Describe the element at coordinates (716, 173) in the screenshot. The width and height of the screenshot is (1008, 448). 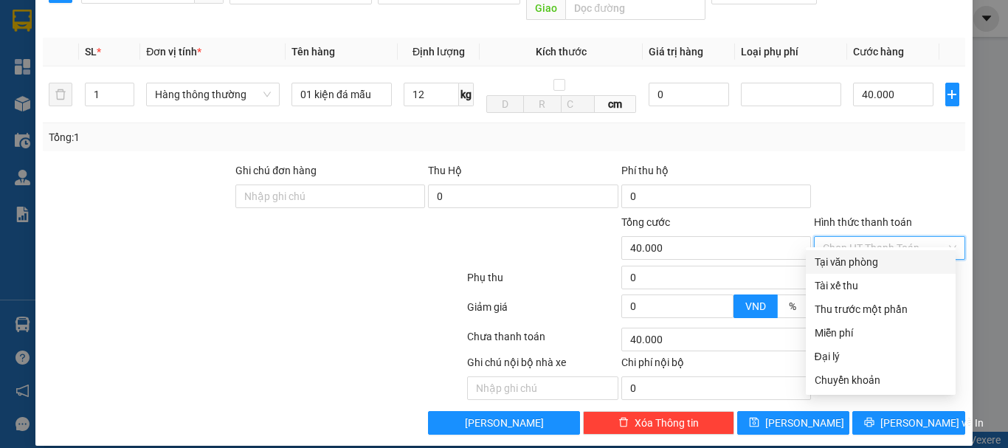
I see `div: Phí thu hộ` at that location.